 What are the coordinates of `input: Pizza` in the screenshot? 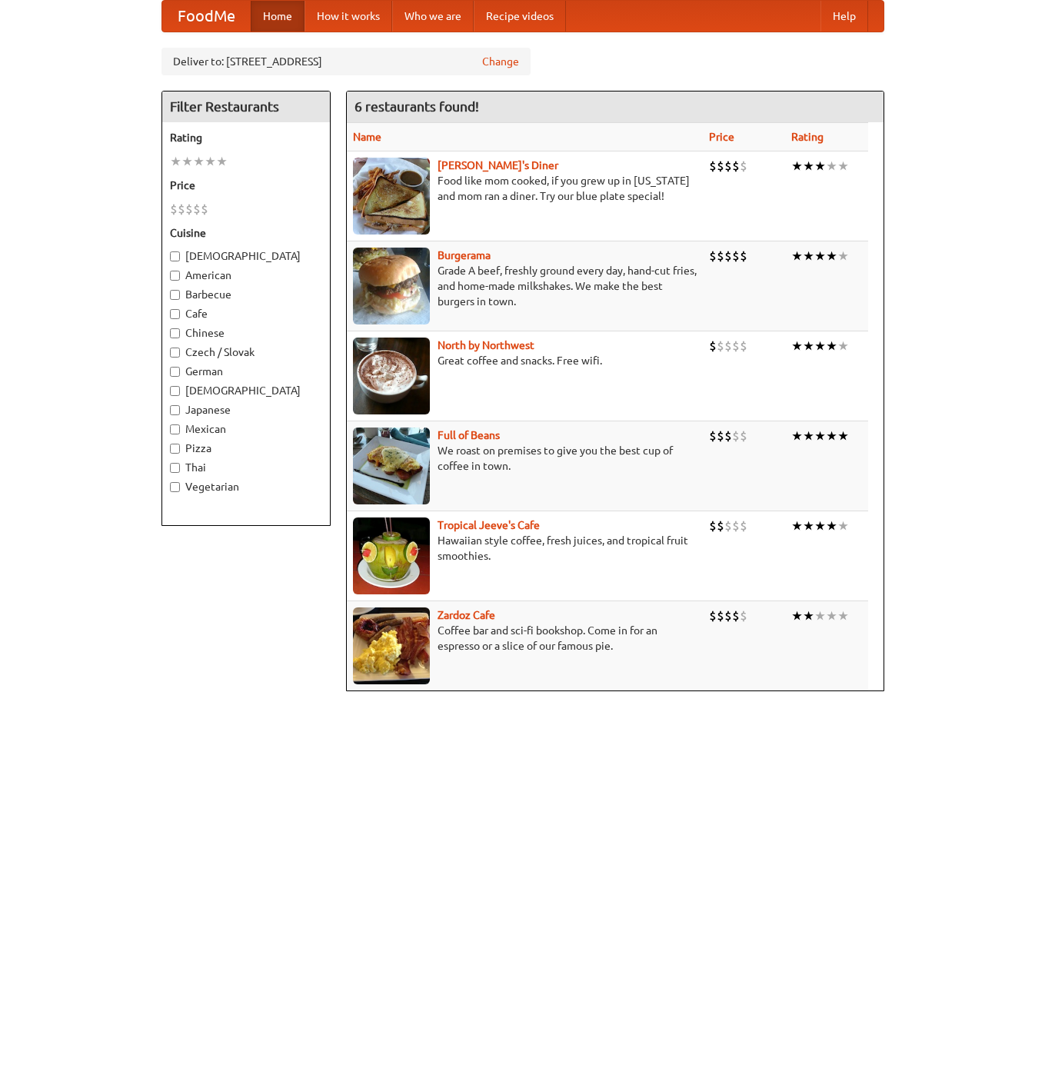 It's located at (175, 448).